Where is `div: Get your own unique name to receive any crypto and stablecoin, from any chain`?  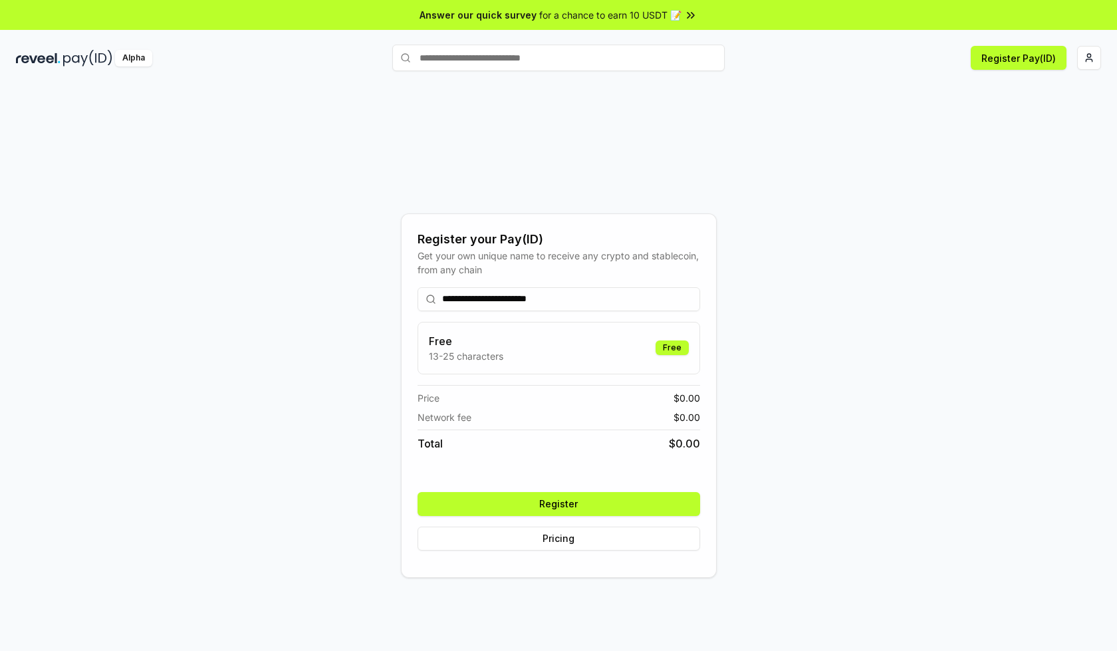 div: Get your own unique name to receive any crypto and stablecoin, from any chain is located at coordinates (558, 263).